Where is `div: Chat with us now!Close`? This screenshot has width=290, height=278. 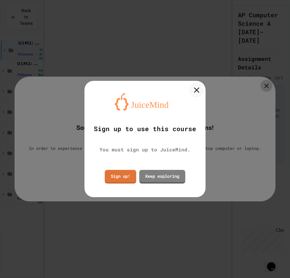
div: Chat with us now!Close is located at coordinates (22, 20).